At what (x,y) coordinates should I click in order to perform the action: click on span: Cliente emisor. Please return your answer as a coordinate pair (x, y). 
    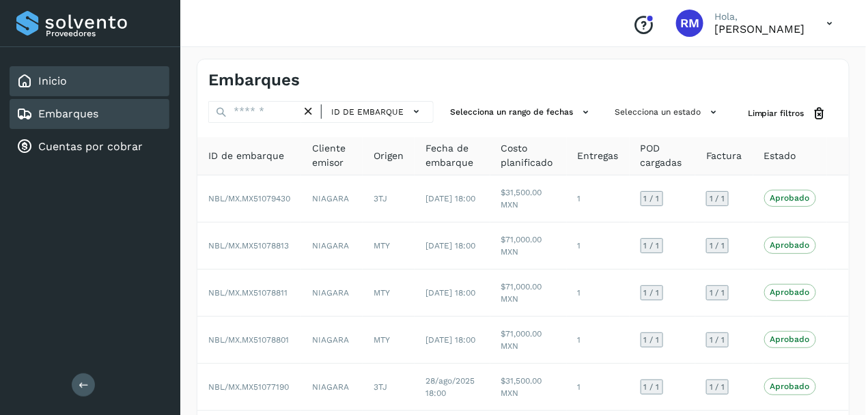
    Looking at the image, I should click on (332, 156).